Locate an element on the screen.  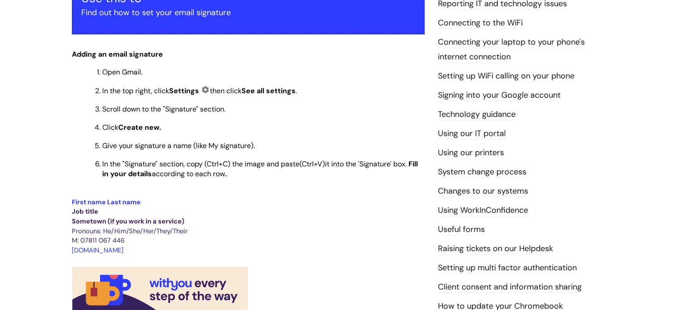
span: Click is located at coordinates (110, 127).